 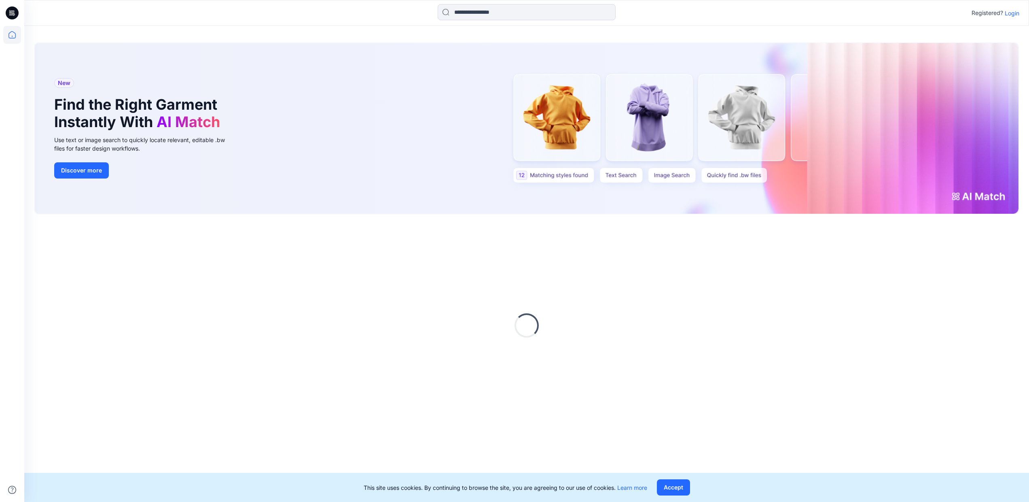 What do you see at coordinates (139, 113) in the screenshot?
I see `h1: Find the Right Garment Instantly With` at bounding box center [139, 113].